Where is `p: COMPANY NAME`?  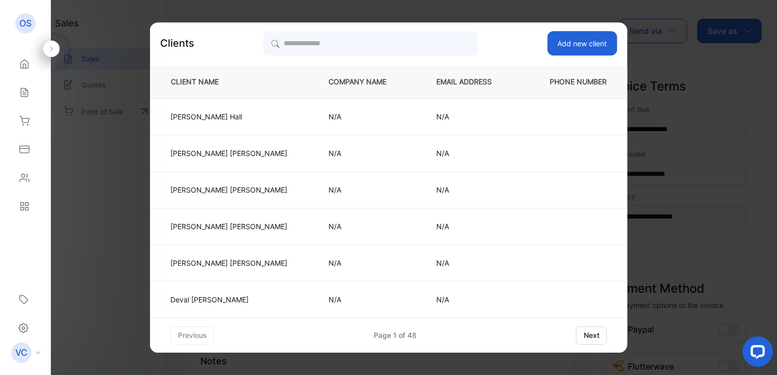
p: COMPANY NAME is located at coordinates (366, 82).